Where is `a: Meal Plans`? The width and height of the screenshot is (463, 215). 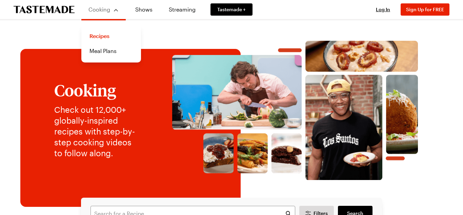 a: Meal Plans is located at coordinates (111, 51).